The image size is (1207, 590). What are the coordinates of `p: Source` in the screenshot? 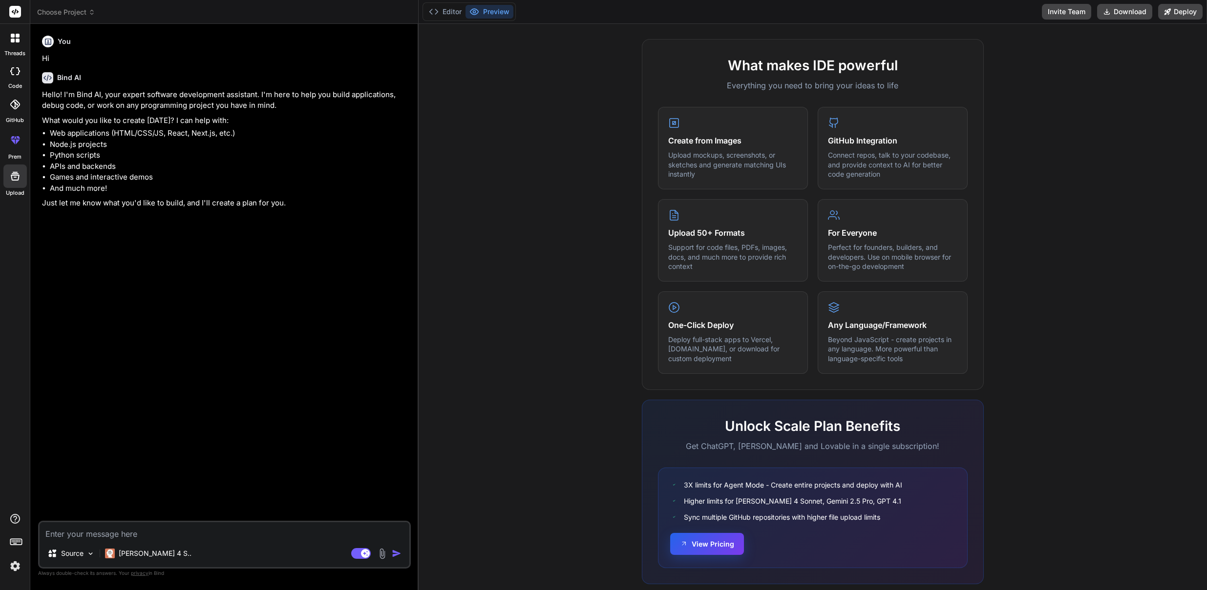 It's located at (72, 554).